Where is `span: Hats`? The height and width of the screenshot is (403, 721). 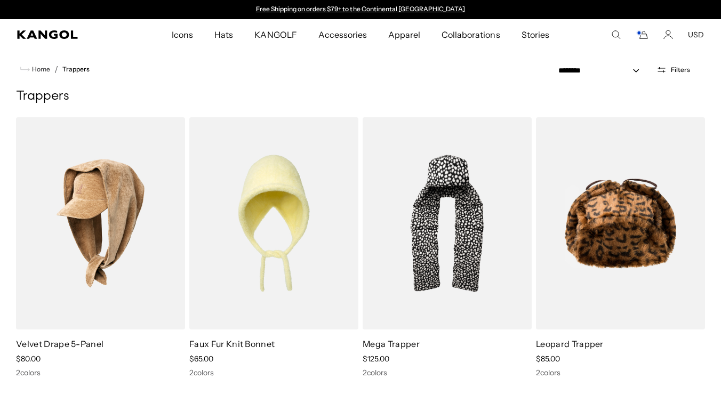 span: Hats is located at coordinates (223, 35).